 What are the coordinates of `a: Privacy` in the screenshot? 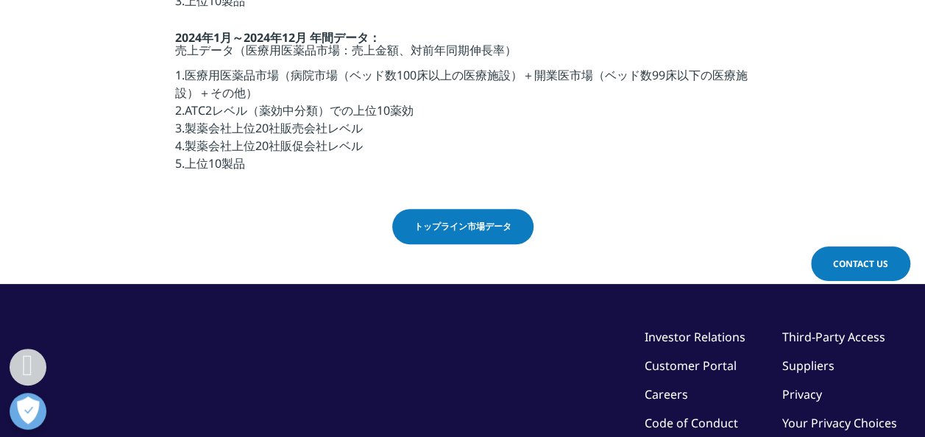 It's located at (802, 394).